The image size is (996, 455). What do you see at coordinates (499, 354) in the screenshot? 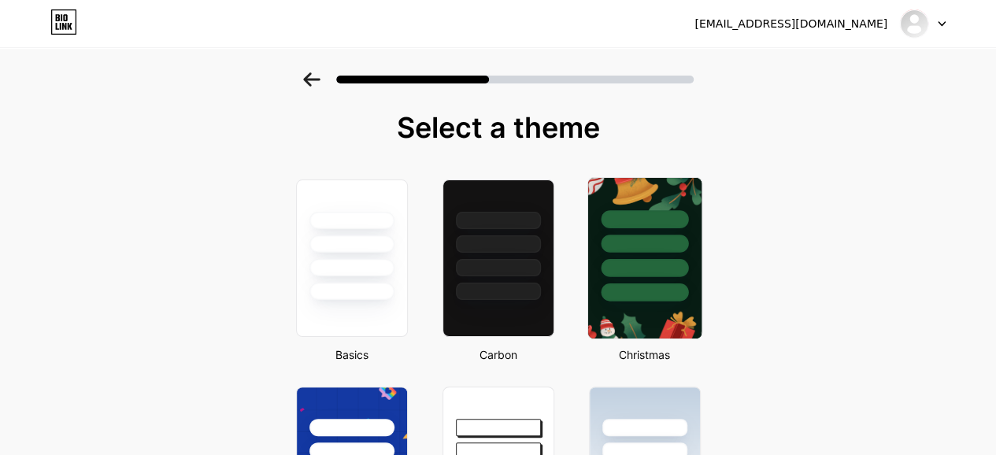
I see `div: Carbon` at bounding box center [499, 354].